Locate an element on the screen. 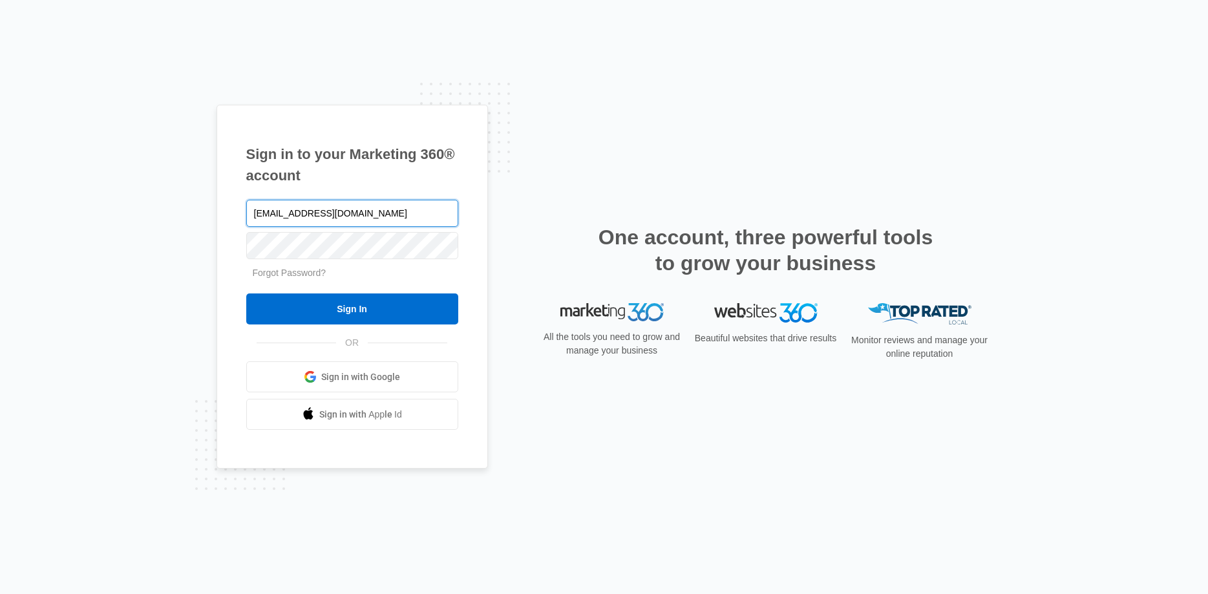  input: Sign In is located at coordinates (352, 309).